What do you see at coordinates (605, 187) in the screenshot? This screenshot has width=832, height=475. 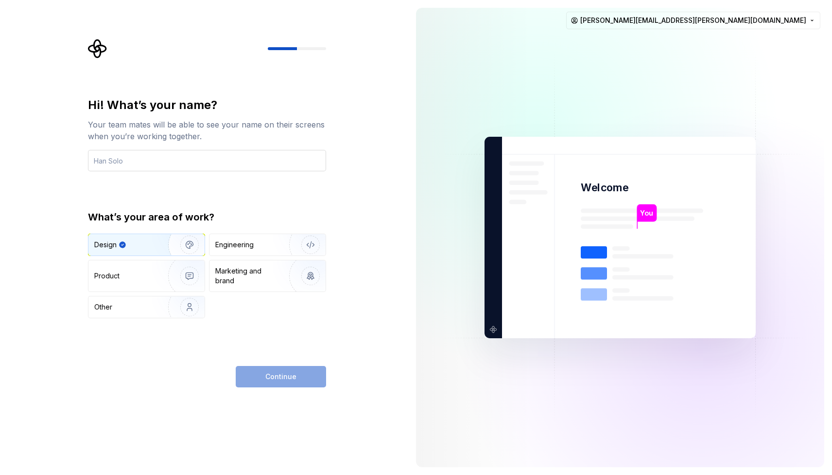 I see `p: Welcome` at bounding box center [605, 187].